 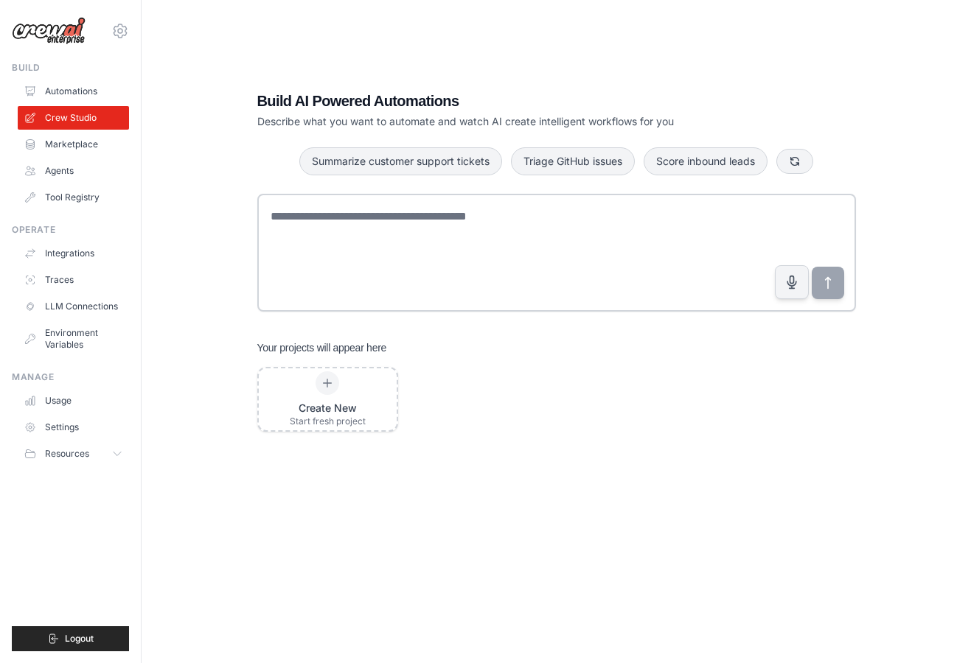 I want to click on div: Create New, so click(x=327, y=408).